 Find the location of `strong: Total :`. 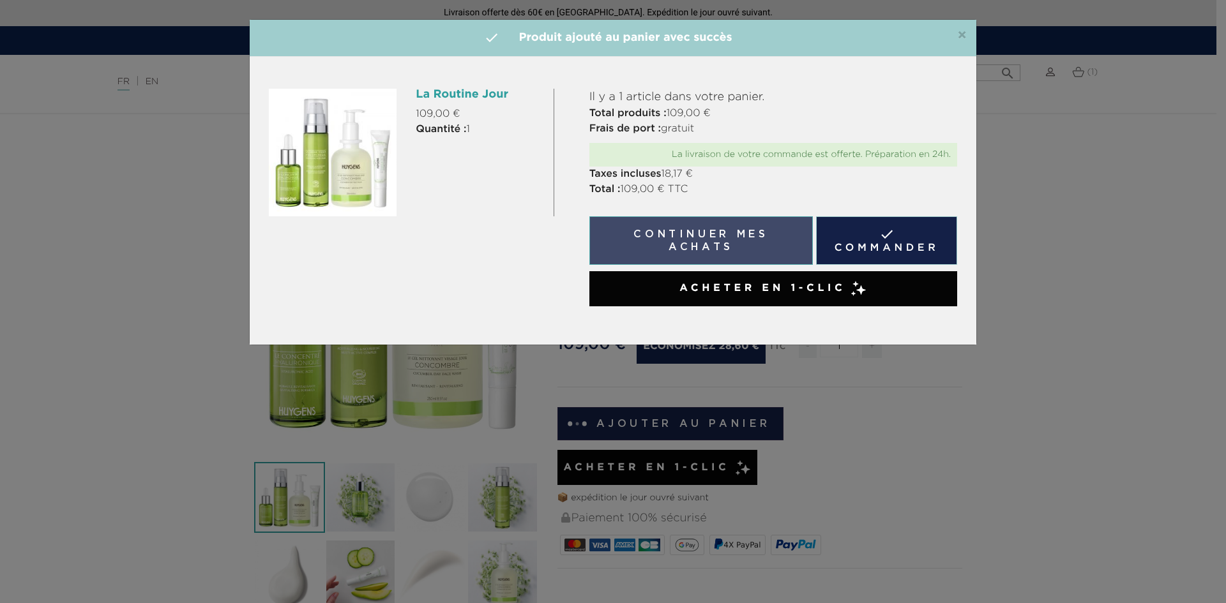

strong: Total : is located at coordinates (605, 190).